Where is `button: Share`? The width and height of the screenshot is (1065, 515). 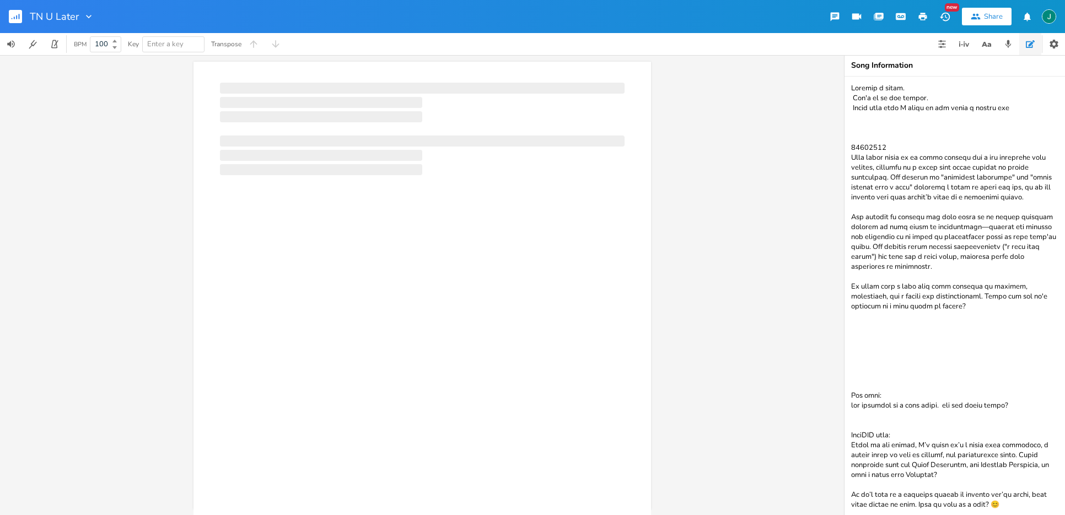 button: Share is located at coordinates (987, 17).